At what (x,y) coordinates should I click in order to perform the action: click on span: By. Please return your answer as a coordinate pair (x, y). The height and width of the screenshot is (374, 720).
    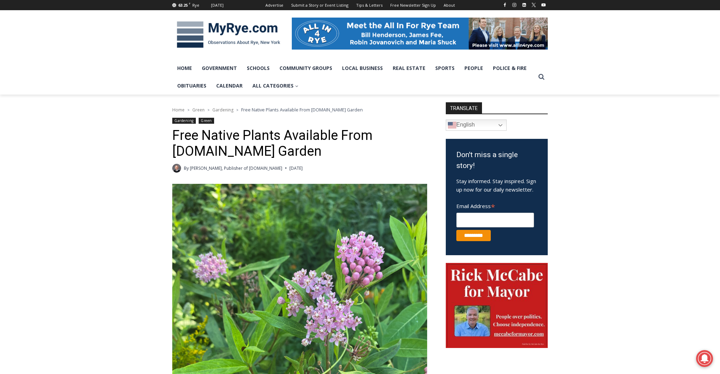
    Looking at the image, I should click on (186, 168).